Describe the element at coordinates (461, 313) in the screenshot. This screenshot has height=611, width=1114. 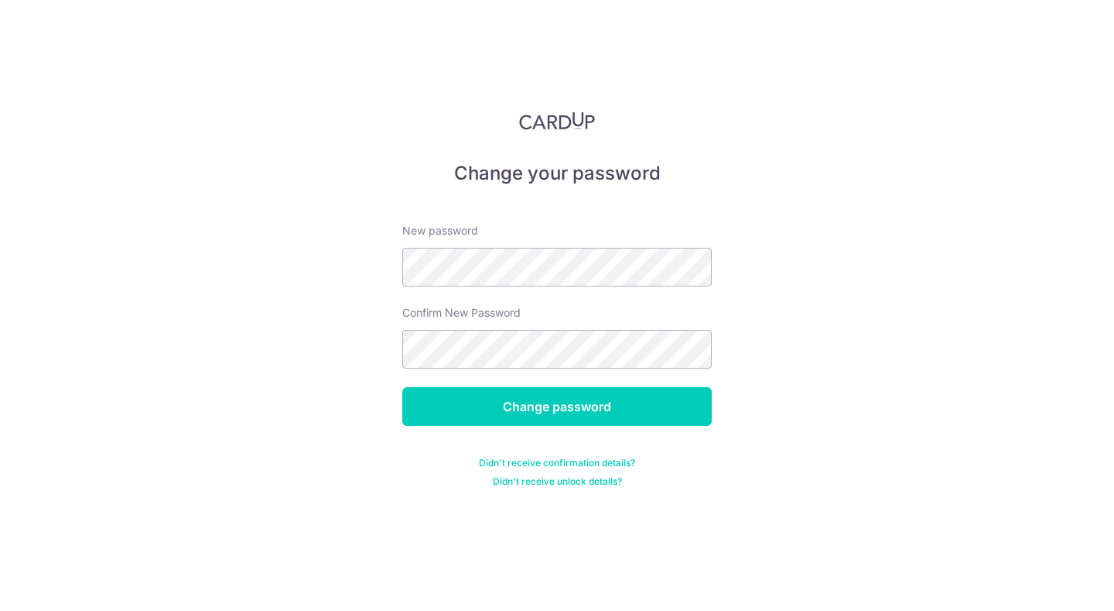
I see `label: Confirm New Password` at that location.